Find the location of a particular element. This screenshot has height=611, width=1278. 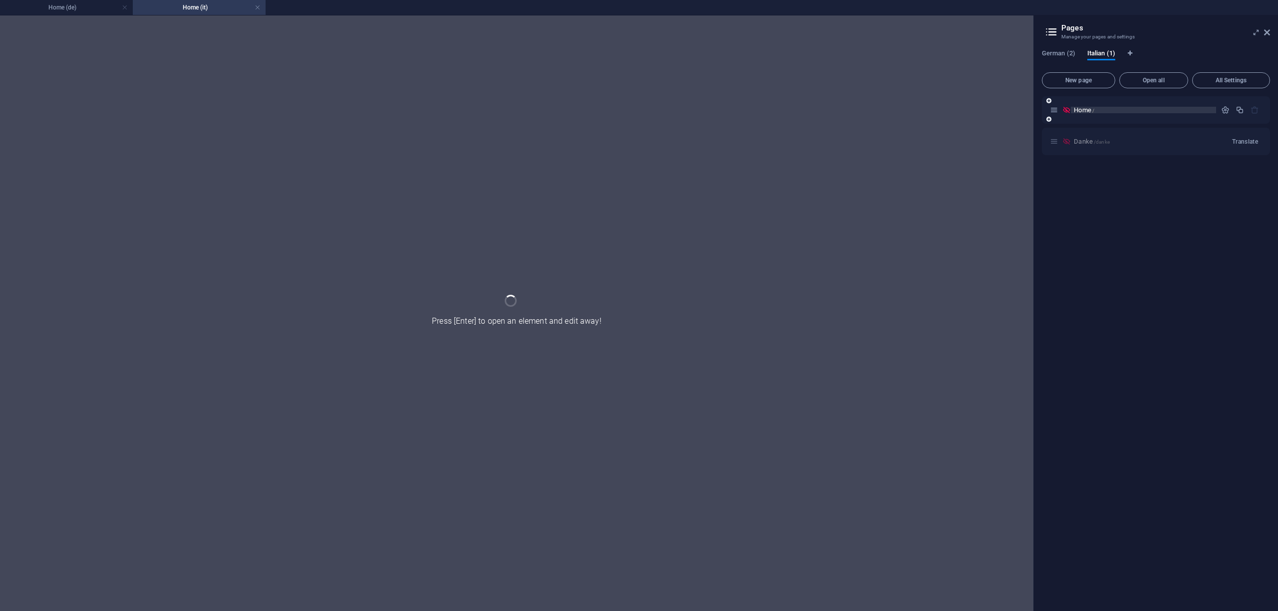

span: German (2) is located at coordinates (1058, 54).